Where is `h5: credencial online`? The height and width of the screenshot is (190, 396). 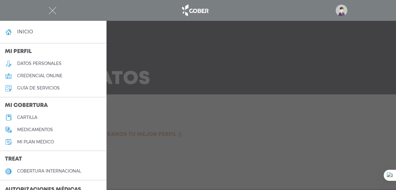
h5: credencial online is located at coordinates (40, 76).